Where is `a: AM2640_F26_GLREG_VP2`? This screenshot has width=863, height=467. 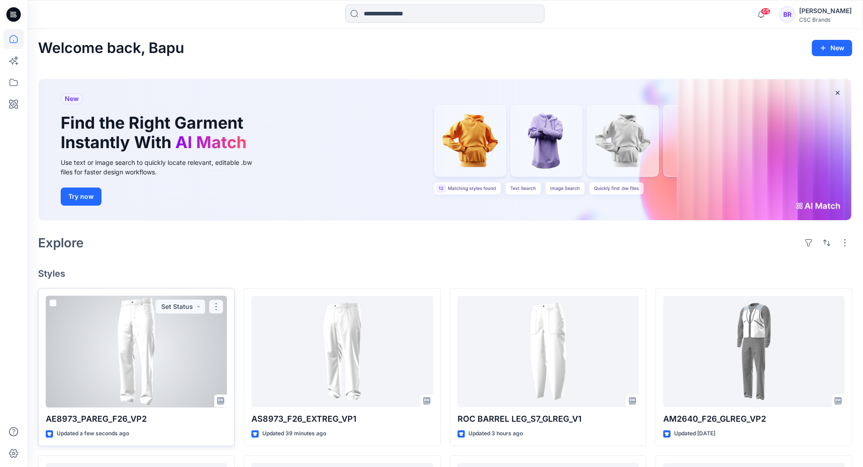
a: AM2640_F26_GLREG_VP2 is located at coordinates (753, 351).